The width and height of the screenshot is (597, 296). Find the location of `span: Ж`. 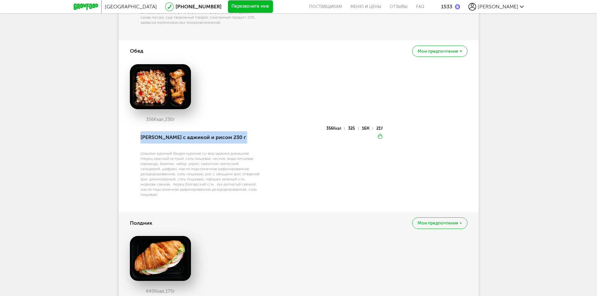

span: Ж is located at coordinates (368, 129).